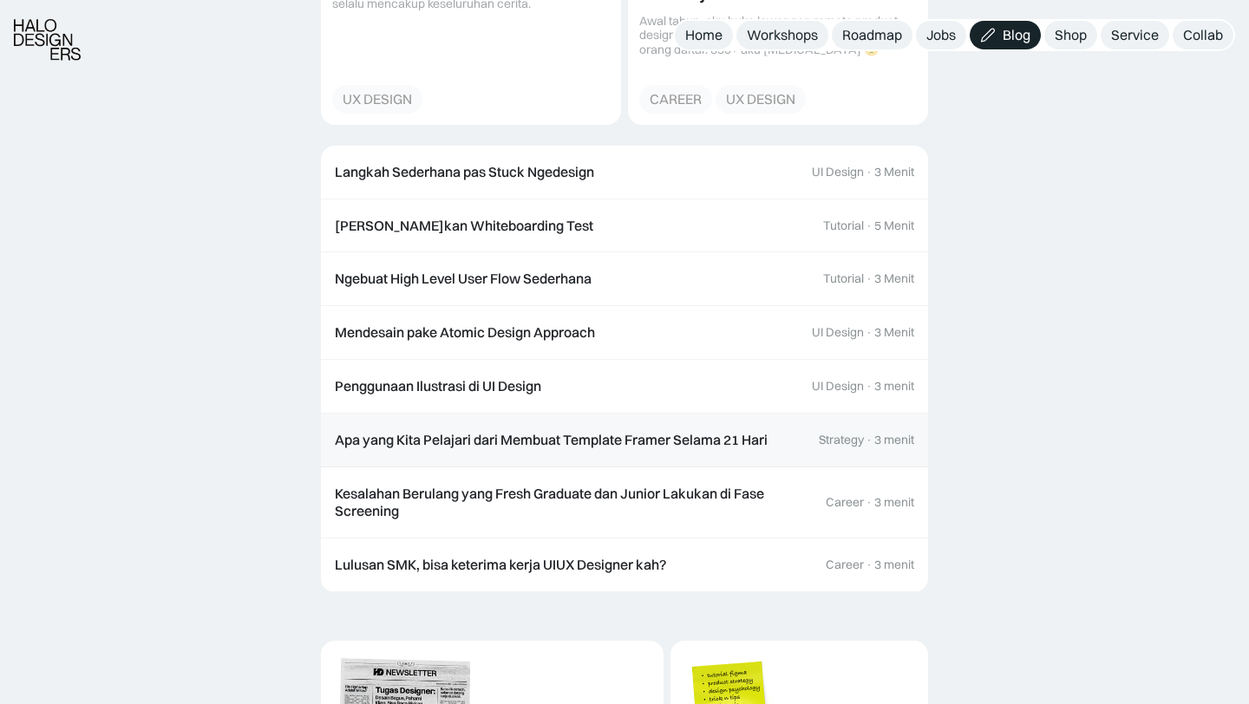 The height and width of the screenshot is (704, 1249). What do you see at coordinates (782, 35) in the screenshot?
I see `div: Workshops` at bounding box center [782, 35].